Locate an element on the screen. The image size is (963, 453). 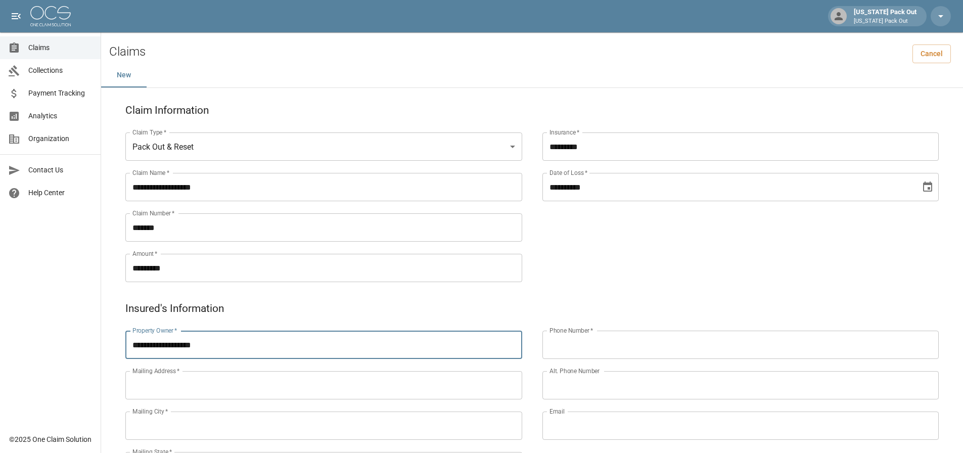
label: Mailing City is located at coordinates (150, 411).